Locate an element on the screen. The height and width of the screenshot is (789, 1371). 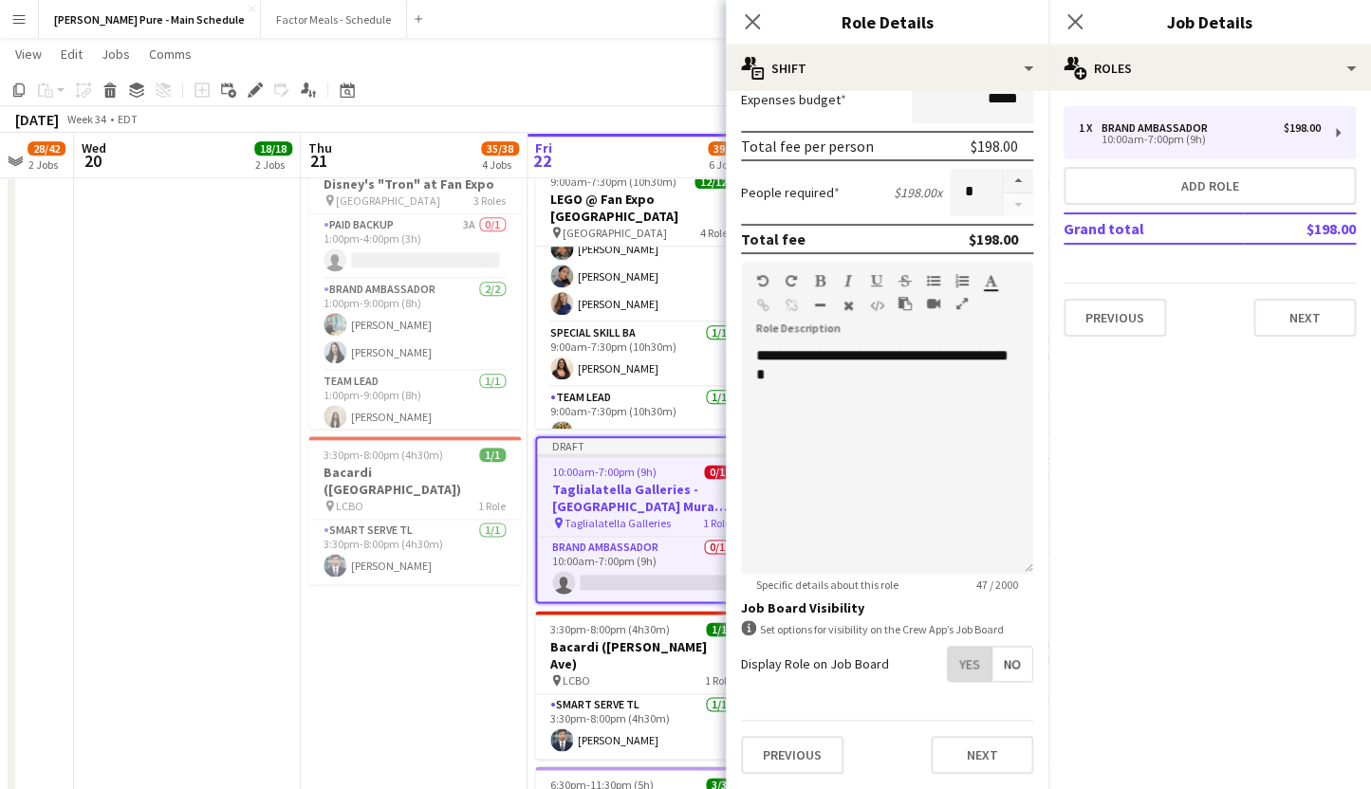
span: 3 Roles is located at coordinates (490, 200).